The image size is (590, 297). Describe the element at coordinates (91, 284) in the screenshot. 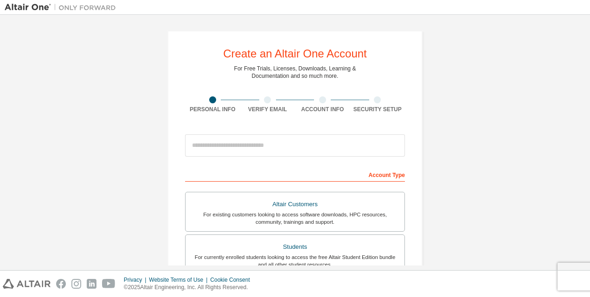

I see `img: linkedin.svg` at that location.